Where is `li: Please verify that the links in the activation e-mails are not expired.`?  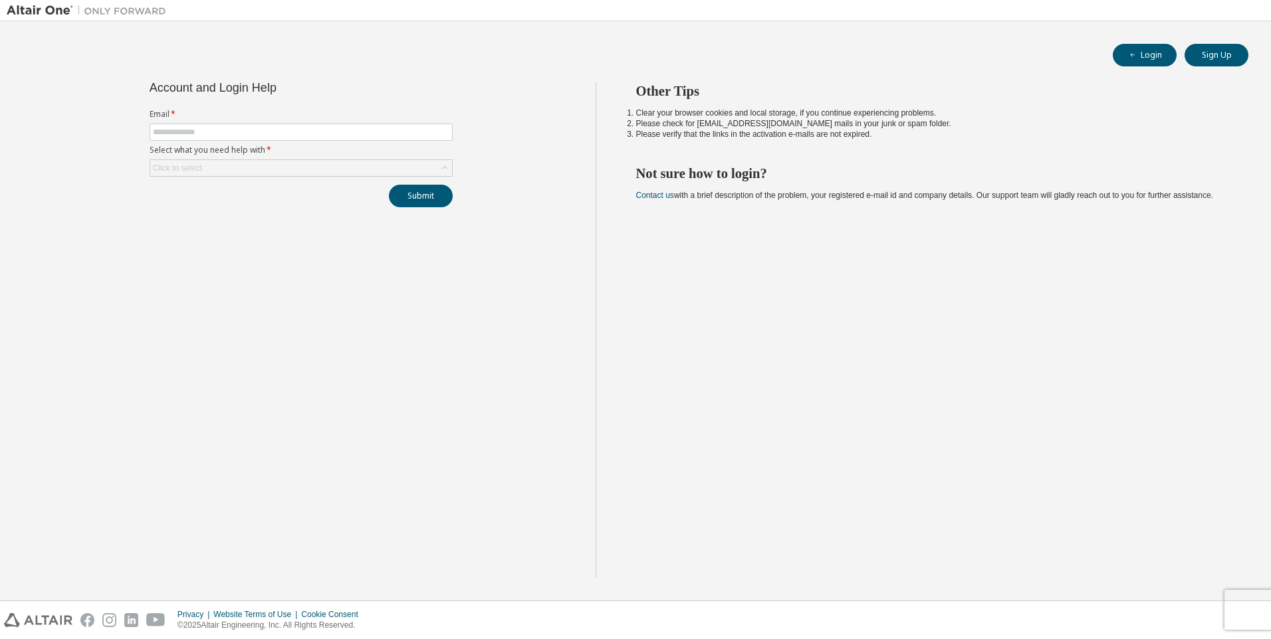
li: Please verify that the links in the activation e-mails are not expired. is located at coordinates (930, 134).